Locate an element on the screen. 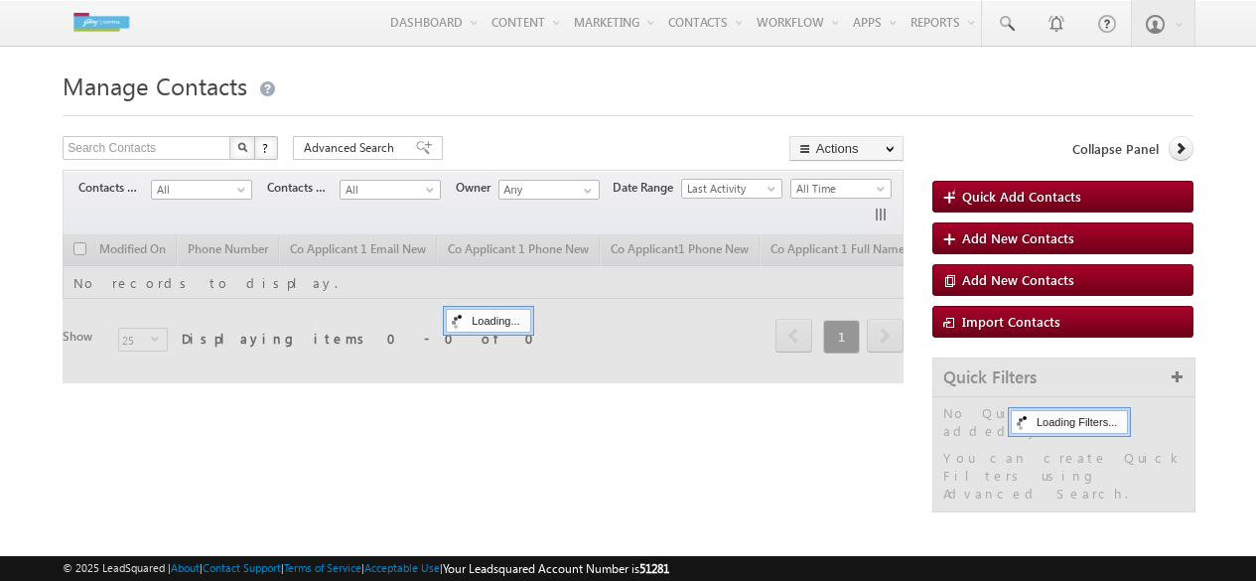 This screenshot has height=581, width=1256. span: © 2025 LeadSquared | | | | | is located at coordinates (365, 568).